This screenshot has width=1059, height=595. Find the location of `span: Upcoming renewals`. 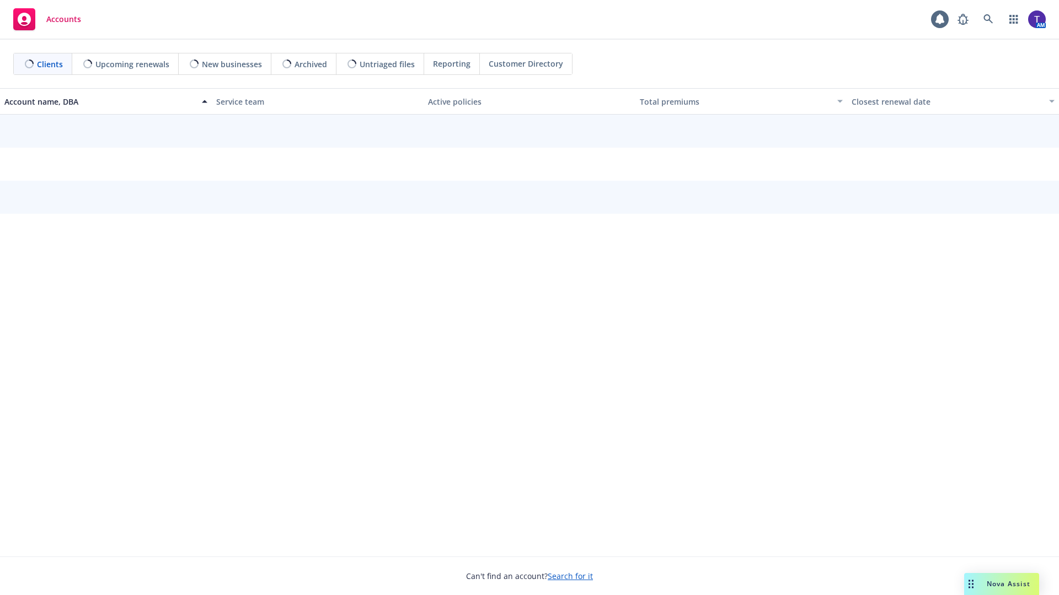

span: Upcoming renewals is located at coordinates (132, 64).